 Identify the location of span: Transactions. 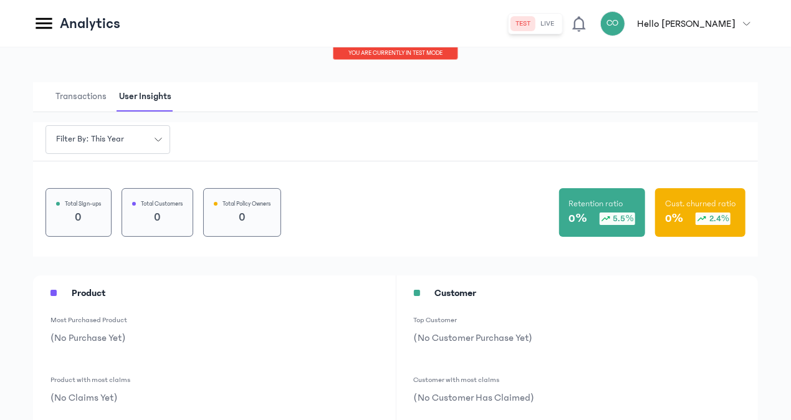
(81, 97).